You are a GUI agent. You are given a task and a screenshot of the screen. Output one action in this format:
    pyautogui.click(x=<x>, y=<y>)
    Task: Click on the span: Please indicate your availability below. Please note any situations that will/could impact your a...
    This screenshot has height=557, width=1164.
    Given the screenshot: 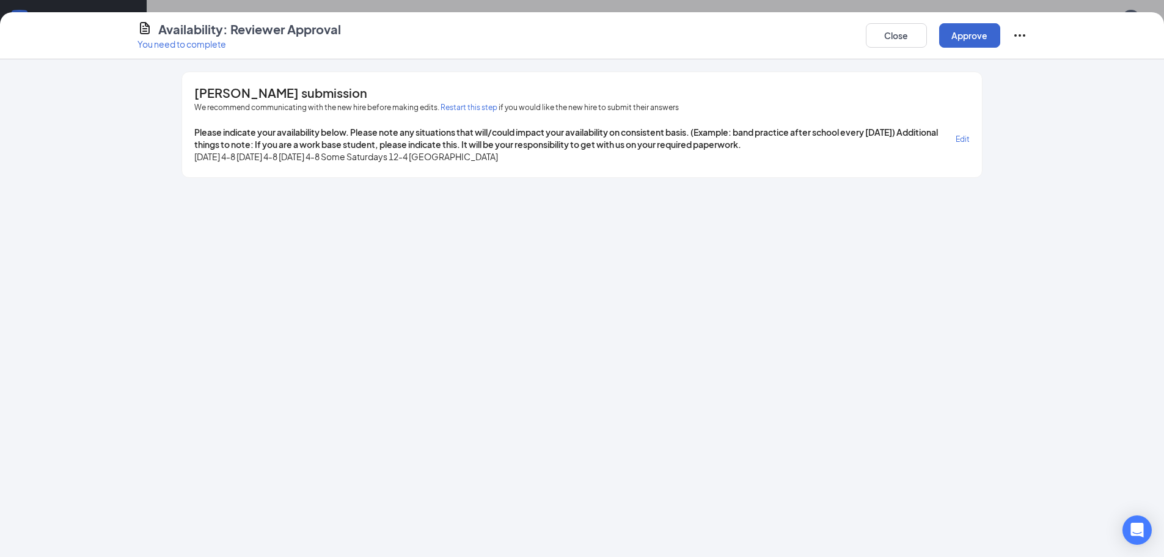 What is the action you would take?
    pyautogui.click(x=575, y=138)
    